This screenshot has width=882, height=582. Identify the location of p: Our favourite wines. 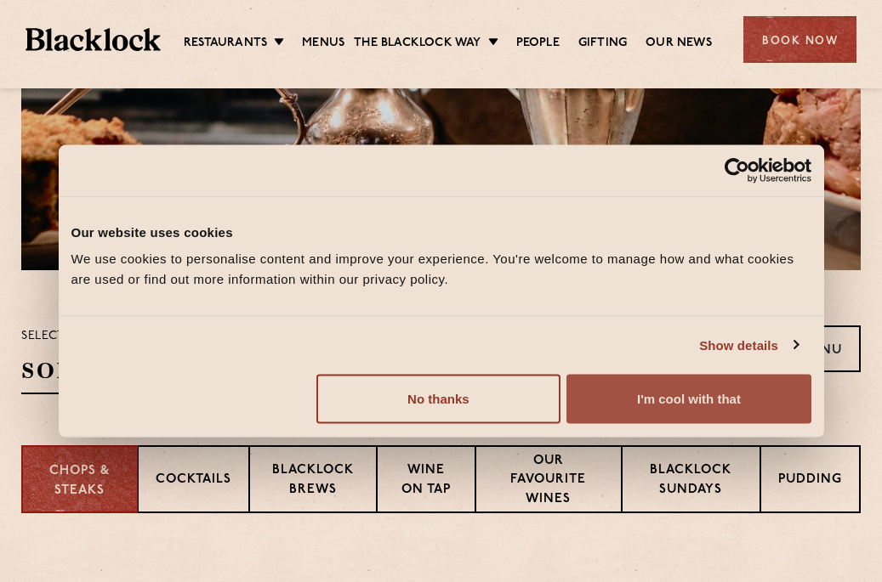
(548, 482).